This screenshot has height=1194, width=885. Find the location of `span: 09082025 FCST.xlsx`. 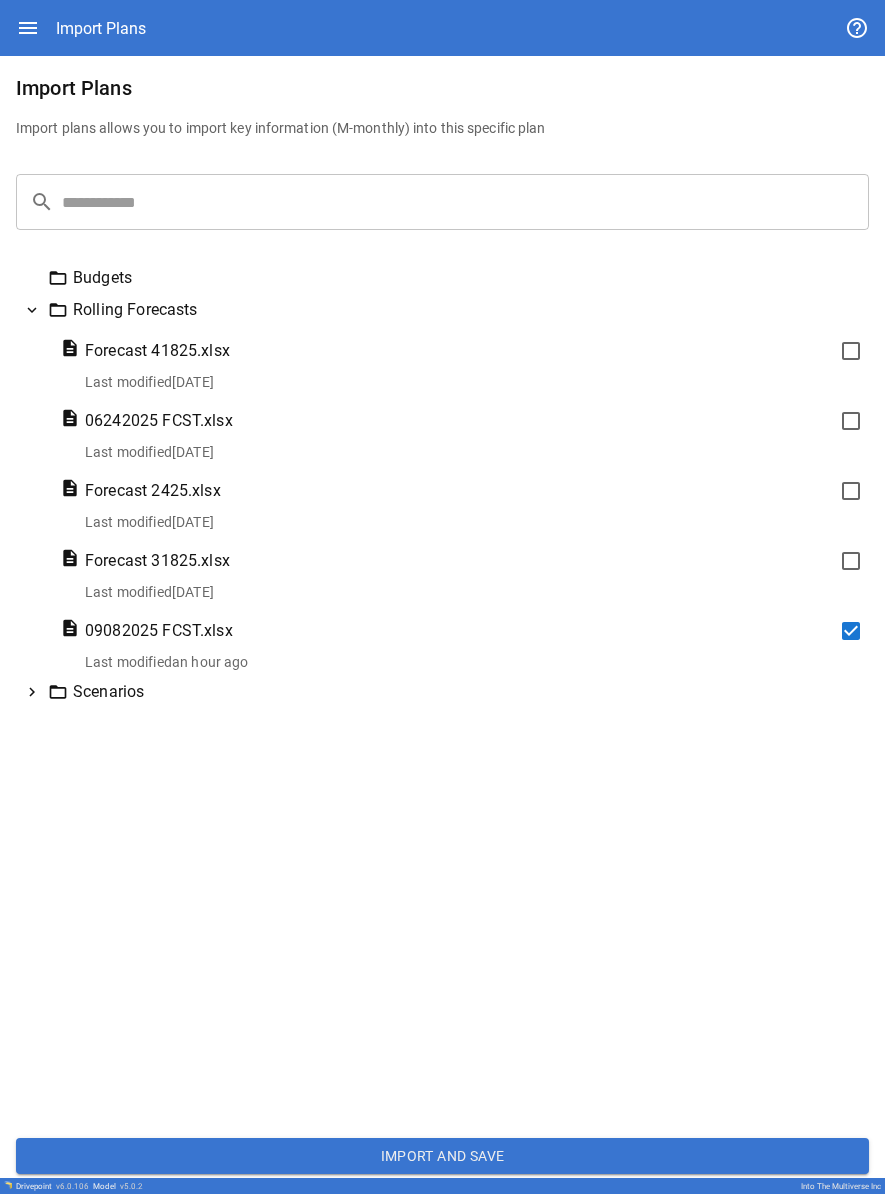

span: 09082025 FCST.xlsx is located at coordinates (159, 631).